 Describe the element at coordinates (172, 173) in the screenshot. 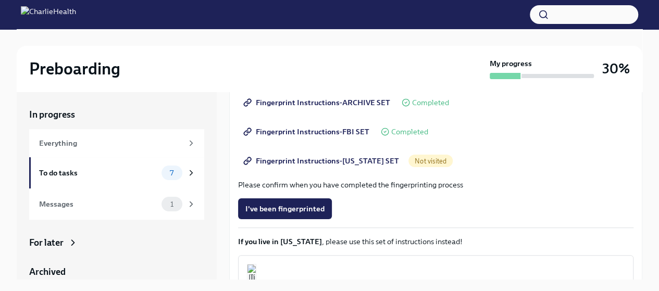

I see `span: 7` at that location.